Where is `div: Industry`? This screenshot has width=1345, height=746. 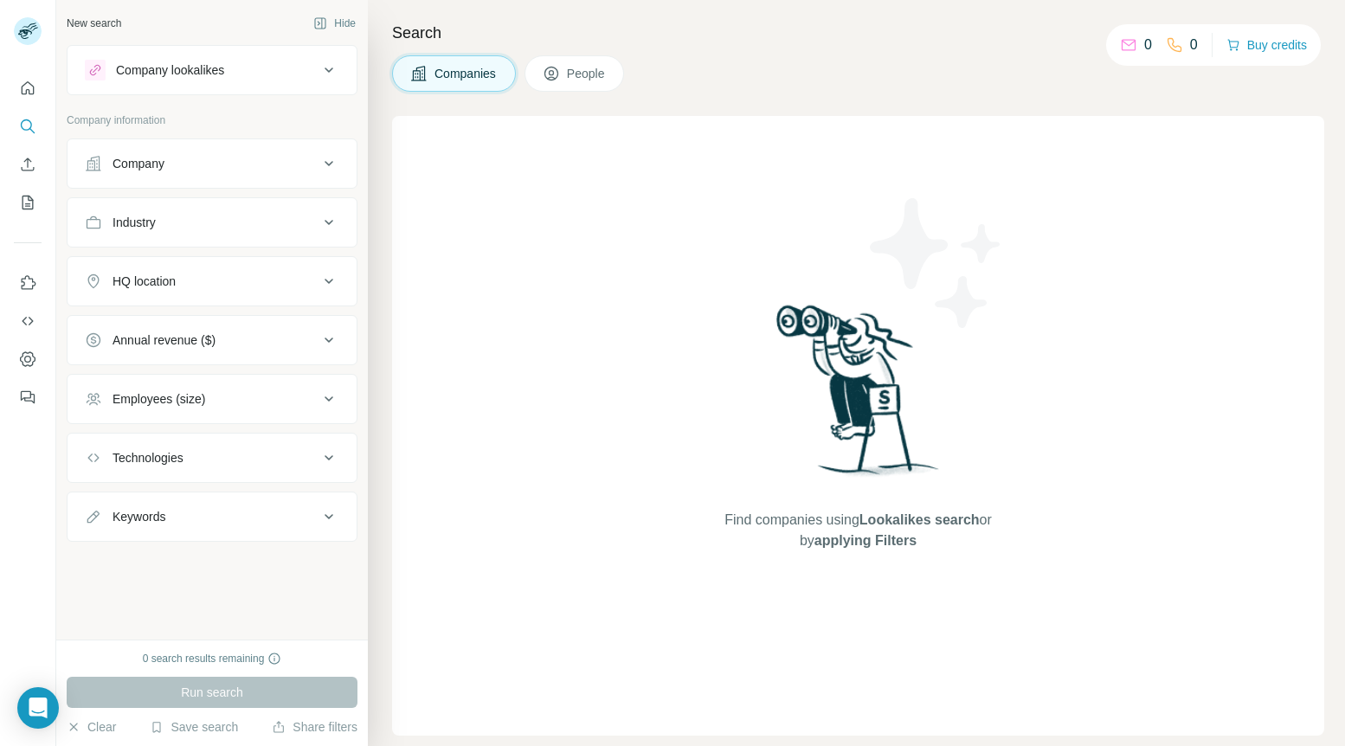
div: Industry is located at coordinates (134, 222).